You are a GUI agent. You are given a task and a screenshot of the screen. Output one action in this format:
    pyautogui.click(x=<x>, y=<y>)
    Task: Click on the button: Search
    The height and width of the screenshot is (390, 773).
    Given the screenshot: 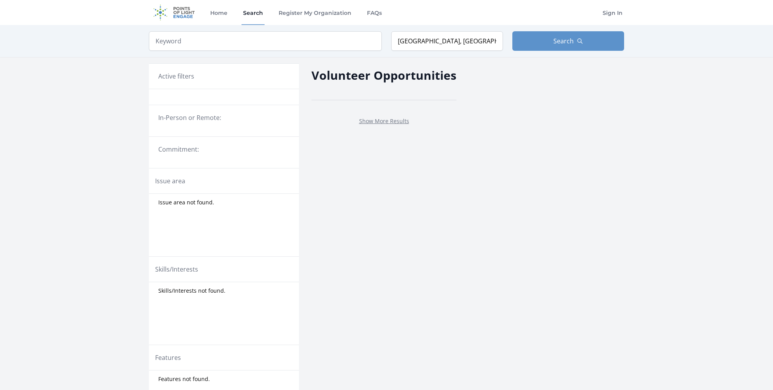 What is the action you would take?
    pyautogui.click(x=568, y=41)
    